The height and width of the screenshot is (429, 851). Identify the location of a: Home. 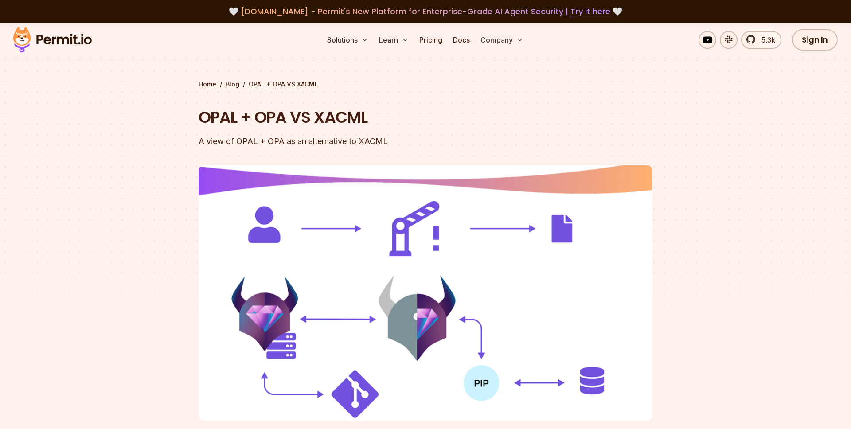
(207, 84).